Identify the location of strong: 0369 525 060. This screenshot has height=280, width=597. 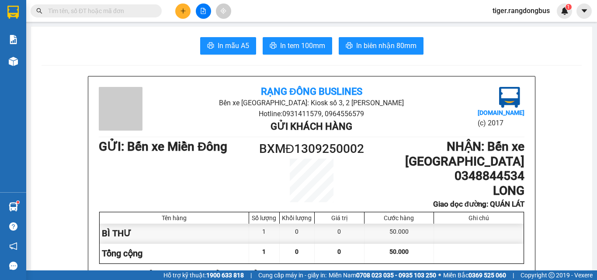
(487, 275).